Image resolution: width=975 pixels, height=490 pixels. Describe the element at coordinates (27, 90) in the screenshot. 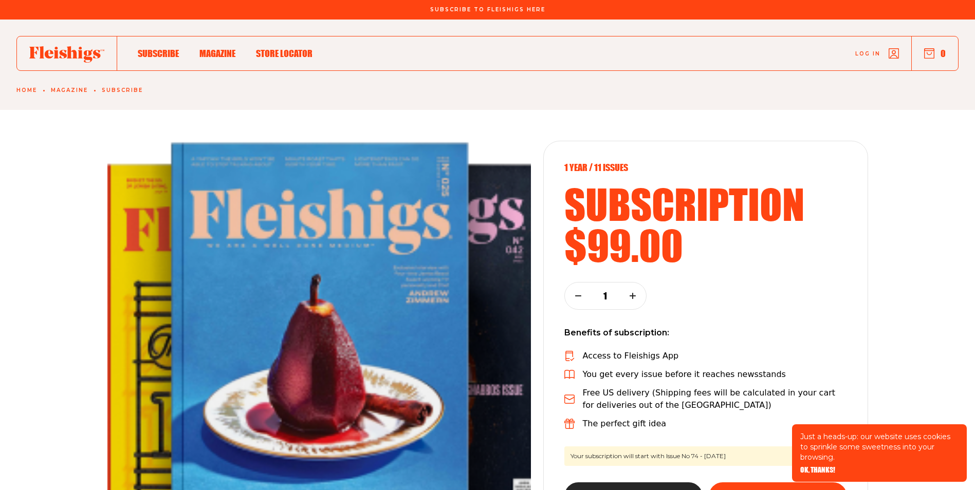

I see `a: Home` at that location.